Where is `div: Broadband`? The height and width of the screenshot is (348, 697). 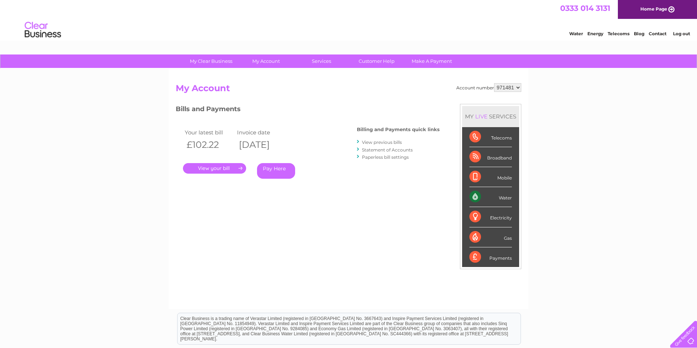
div: Broadband is located at coordinates (490, 157).